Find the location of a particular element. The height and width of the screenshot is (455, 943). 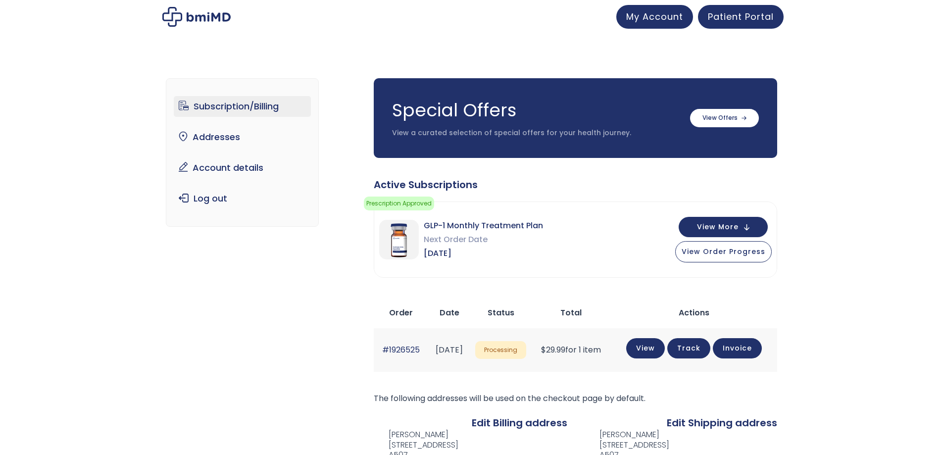

a: #1926525 is located at coordinates (401, 349).